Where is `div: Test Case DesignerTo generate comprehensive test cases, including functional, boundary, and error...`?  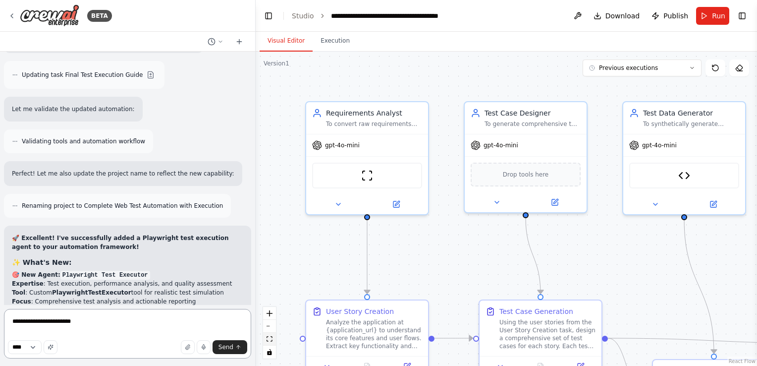
div: Test Case DesignerTo generate comprehensive test cases, including functional, boundary, and error... is located at coordinates (526, 157).